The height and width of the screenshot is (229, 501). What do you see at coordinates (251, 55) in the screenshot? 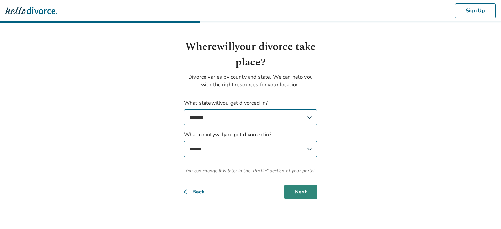
I see `h1: Where will your divorce take place?` at bounding box center [251, 55].